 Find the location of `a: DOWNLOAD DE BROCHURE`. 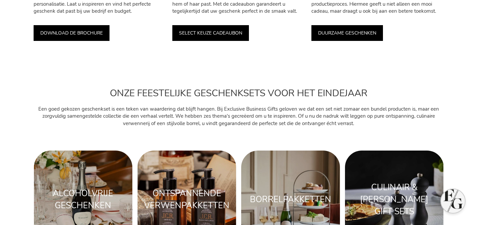

a: DOWNLOAD DE BROCHURE is located at coordinates (72, 33).